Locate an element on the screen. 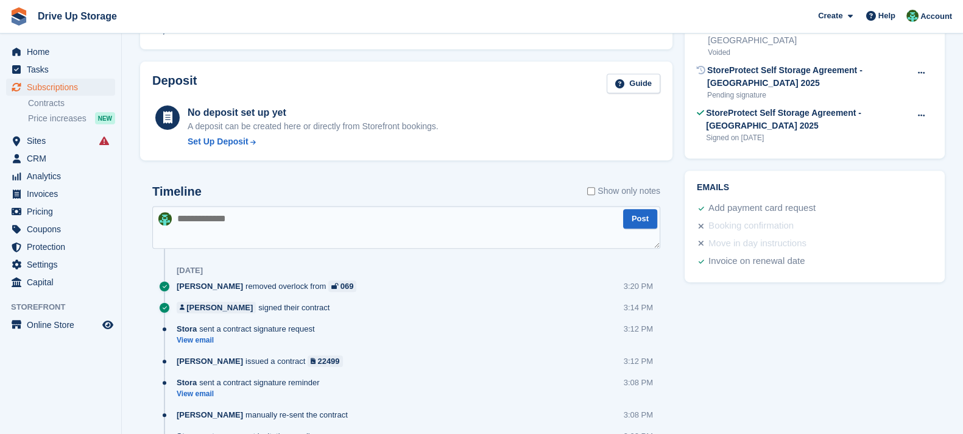 This screenshot has height=434, width=963. div: Invoice on renewal date is located at coordinates (757, 261).